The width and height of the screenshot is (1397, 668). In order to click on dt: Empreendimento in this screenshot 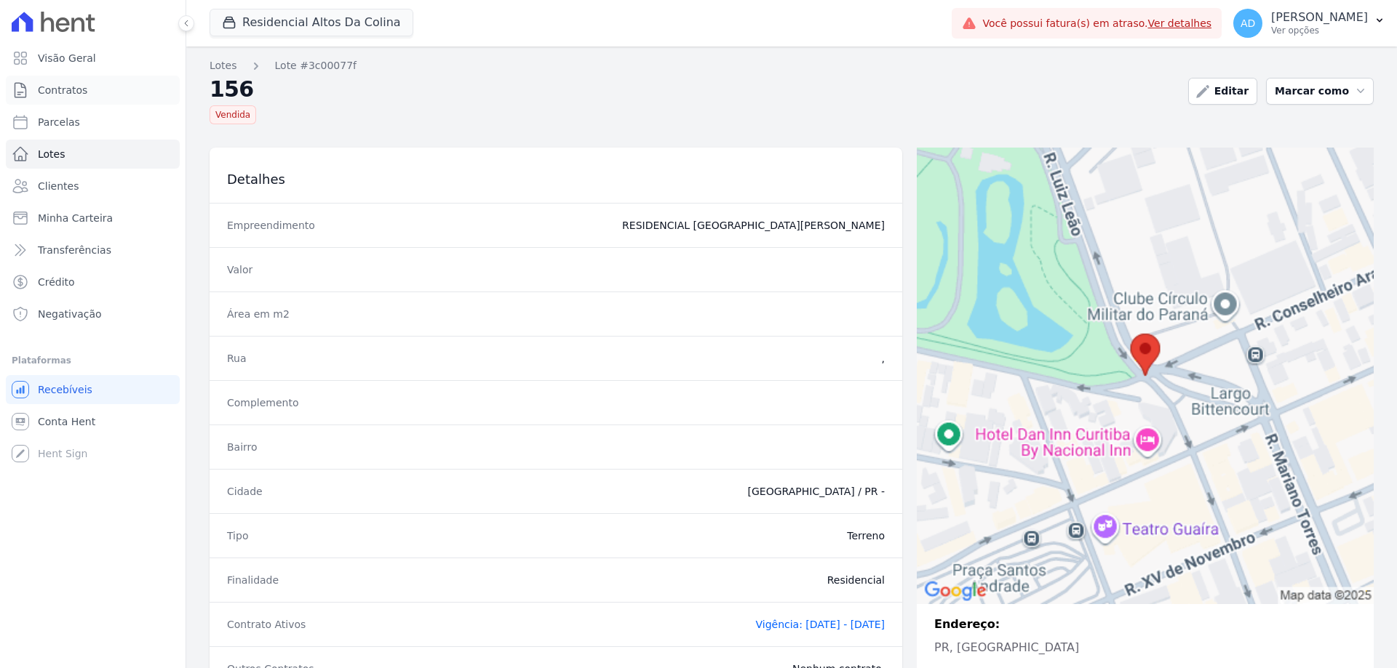, I will do `click(332, 225)`.